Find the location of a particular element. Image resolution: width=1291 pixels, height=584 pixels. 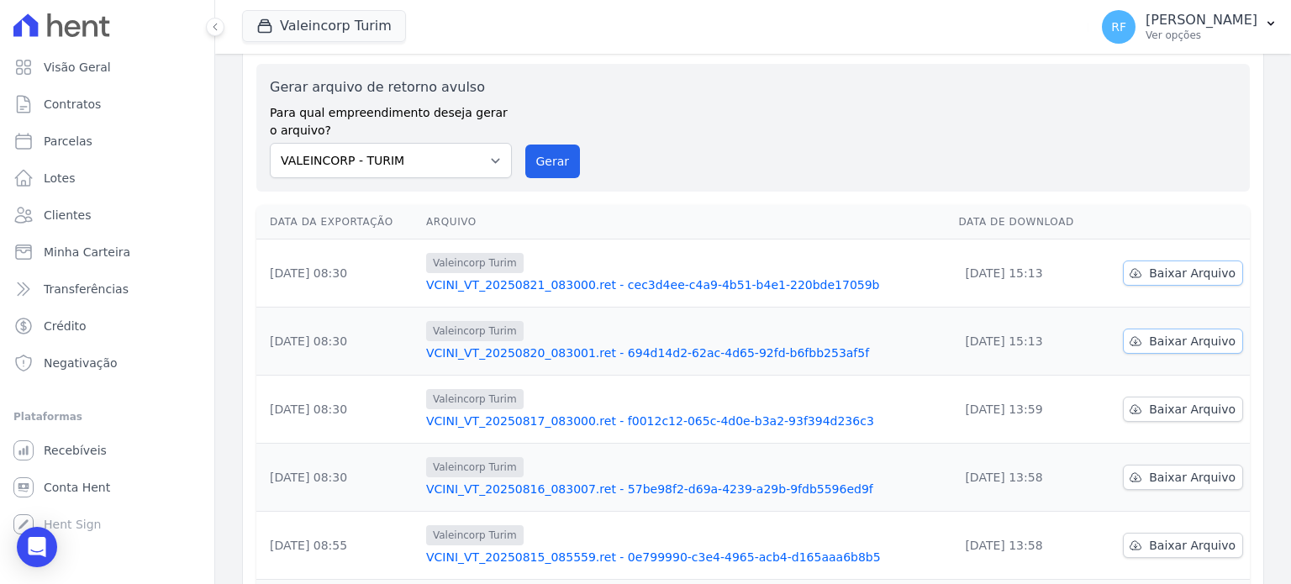

a: VCINI_VT_20250815_085559.ret - 0e799990-c3e4-4965-acb4-d165aaa6b8b5 is located at coordinates (685, 557).